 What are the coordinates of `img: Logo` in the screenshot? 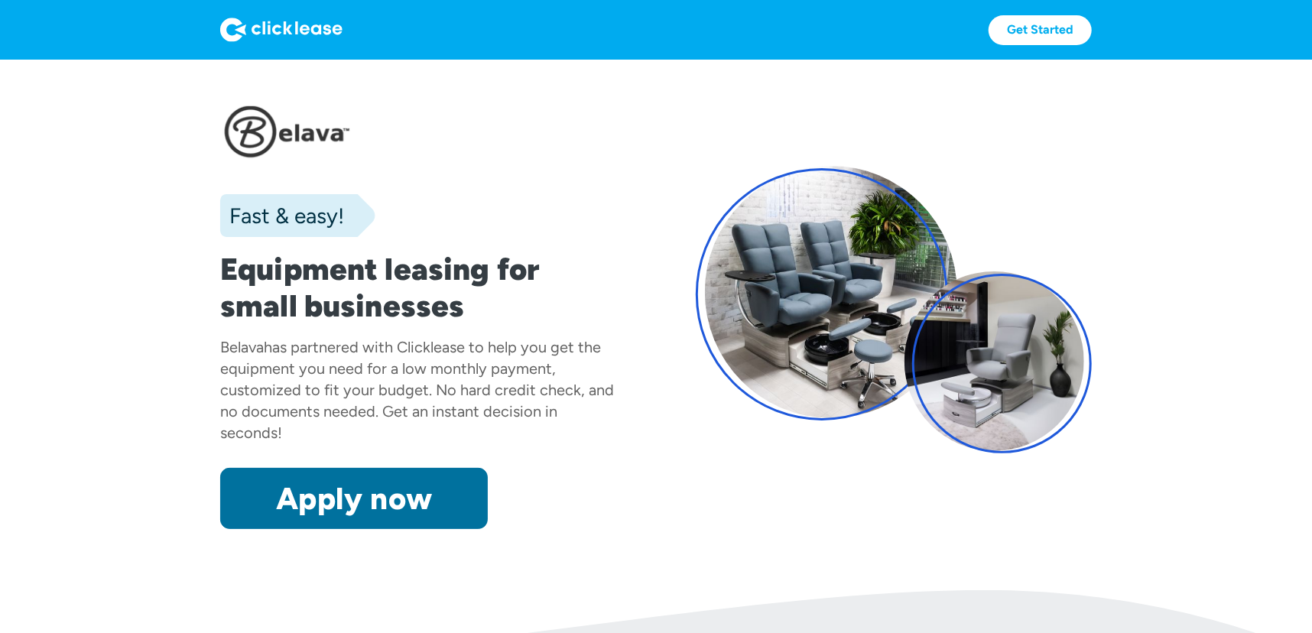 It's located at (281, 30).